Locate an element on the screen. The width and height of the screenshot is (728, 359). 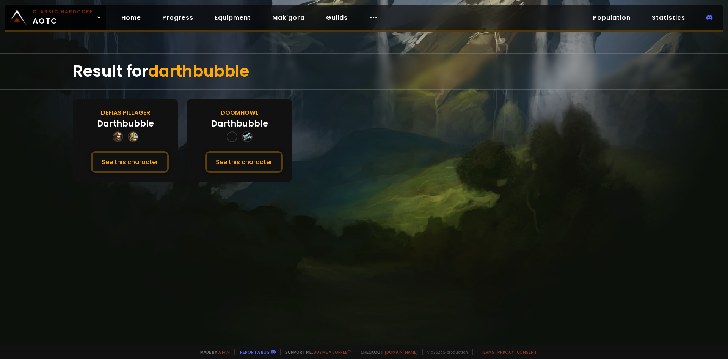
a: Statistics is located at coordinates (669, 17).